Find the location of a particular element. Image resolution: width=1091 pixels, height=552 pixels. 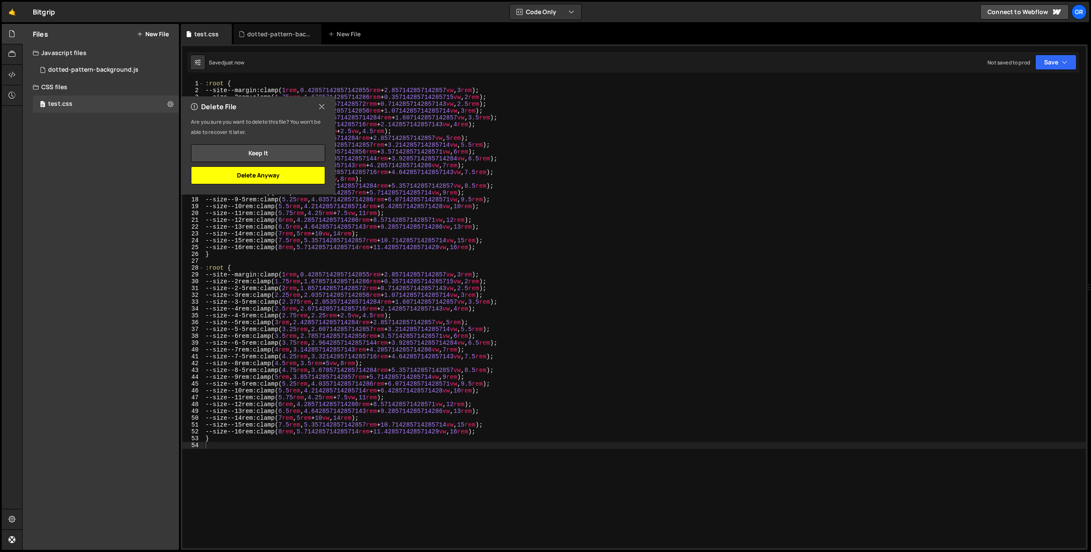

div: 52 is located at coordinates (193, 431).